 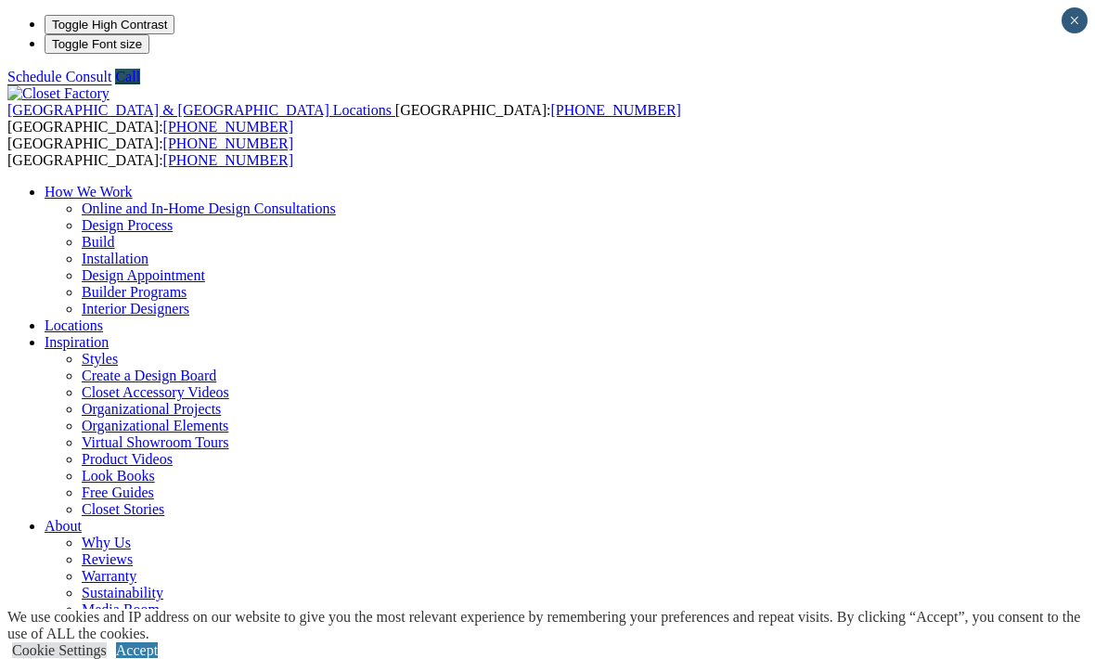 I want to click on a: Styles, so click(x=99, y=358).